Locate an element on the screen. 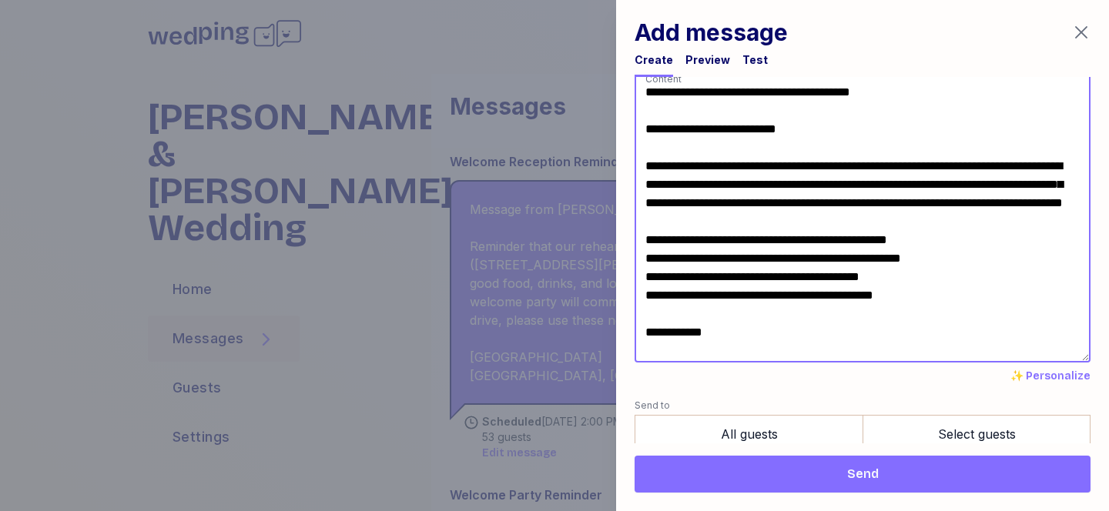  label: Send to is located at coordinates (863, 406).